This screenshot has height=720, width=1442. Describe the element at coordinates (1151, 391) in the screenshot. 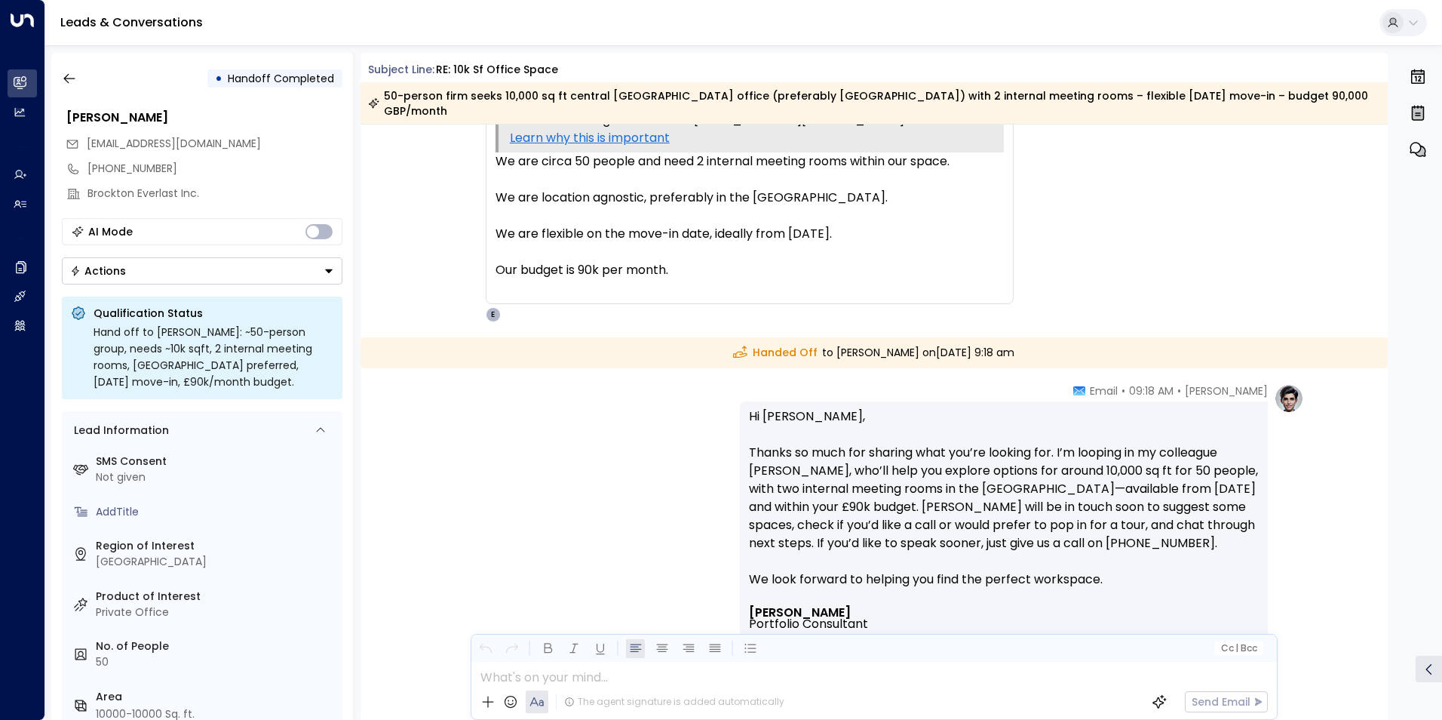

I see `span: 09:18 AM` at that location.